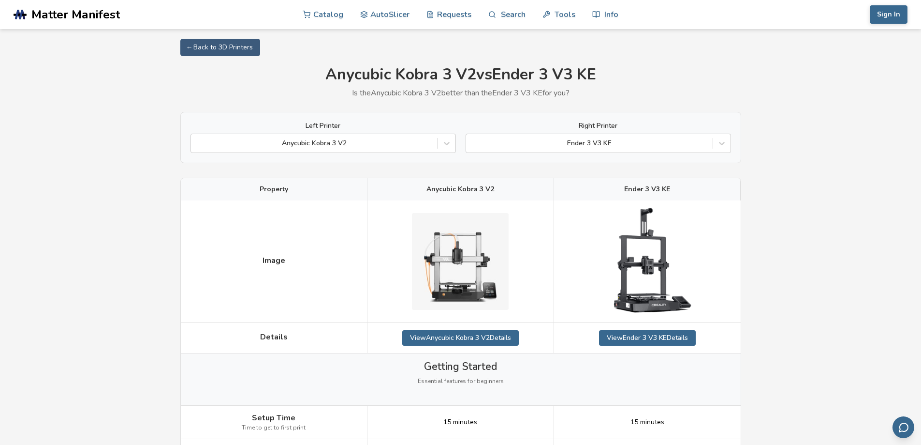 This screenshot has height=445, width=921. Describe the element at coordinates (460, 366) in the screenshot. I see `span: Getting Started` at that location.